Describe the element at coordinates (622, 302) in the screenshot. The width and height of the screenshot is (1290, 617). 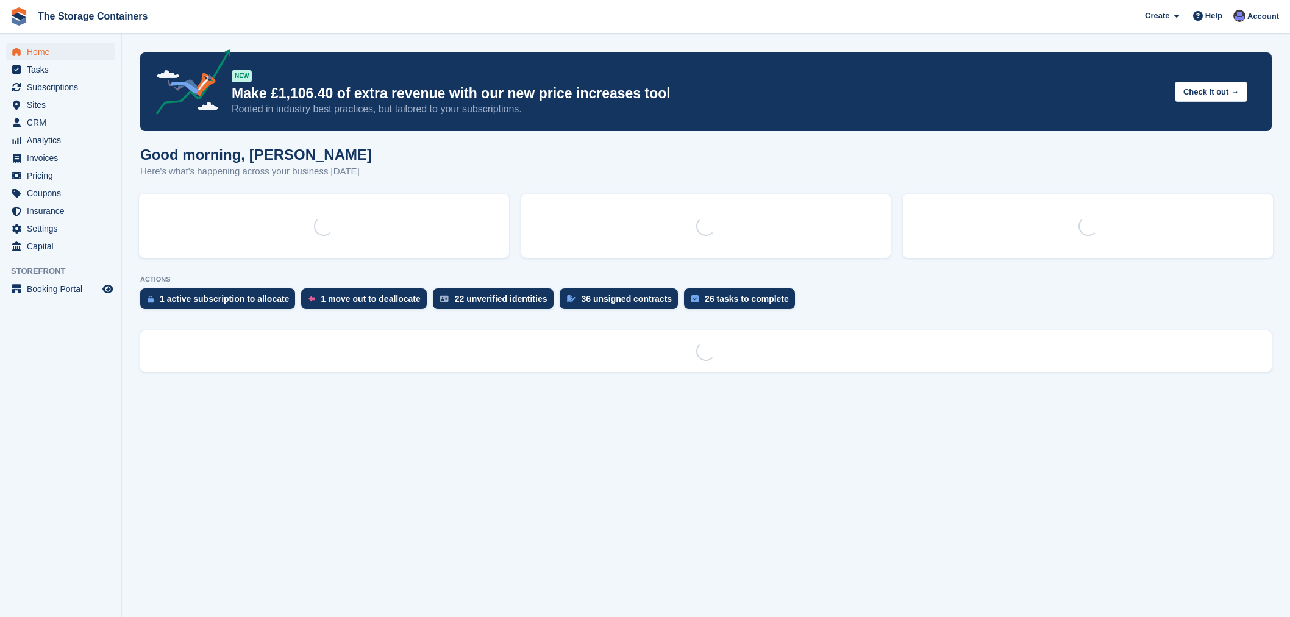
I see `a: 36 unsigned contracts` at that location.